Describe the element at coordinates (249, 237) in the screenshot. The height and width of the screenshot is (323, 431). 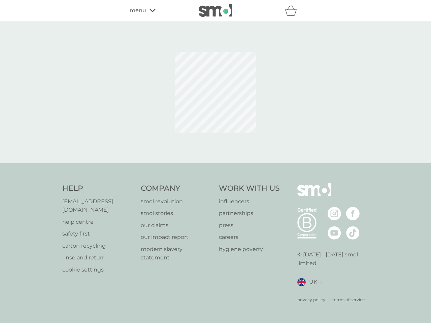
I see `a: careers` at that location.